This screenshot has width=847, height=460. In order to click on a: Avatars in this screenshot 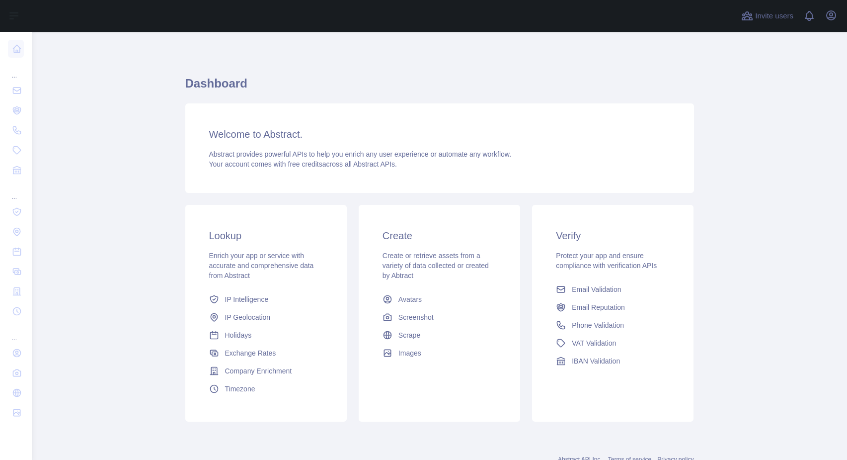, I will do `click(439, 299)`.